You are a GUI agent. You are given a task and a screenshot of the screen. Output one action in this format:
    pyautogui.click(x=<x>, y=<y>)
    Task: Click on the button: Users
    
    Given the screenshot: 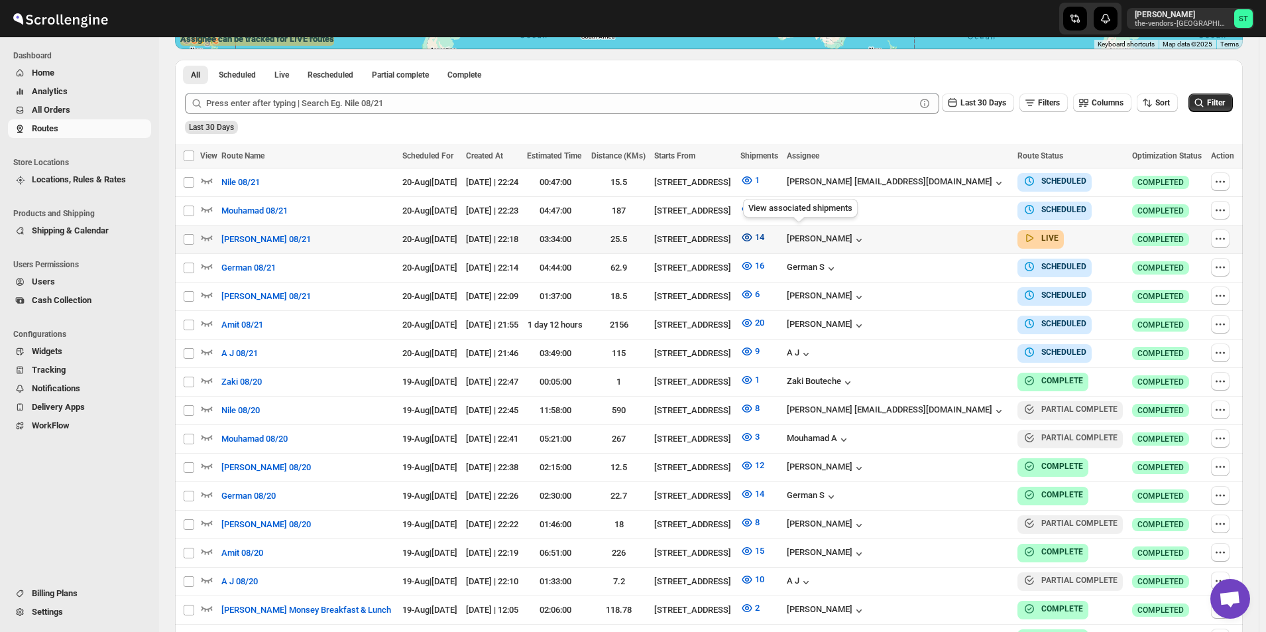 What is the action you would take?
    pyautogui.click(x=80, y=282)
    